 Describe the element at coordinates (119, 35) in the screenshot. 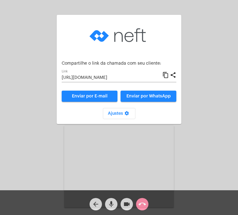

I see `img: logo-neft-novo-2.png` at that location.